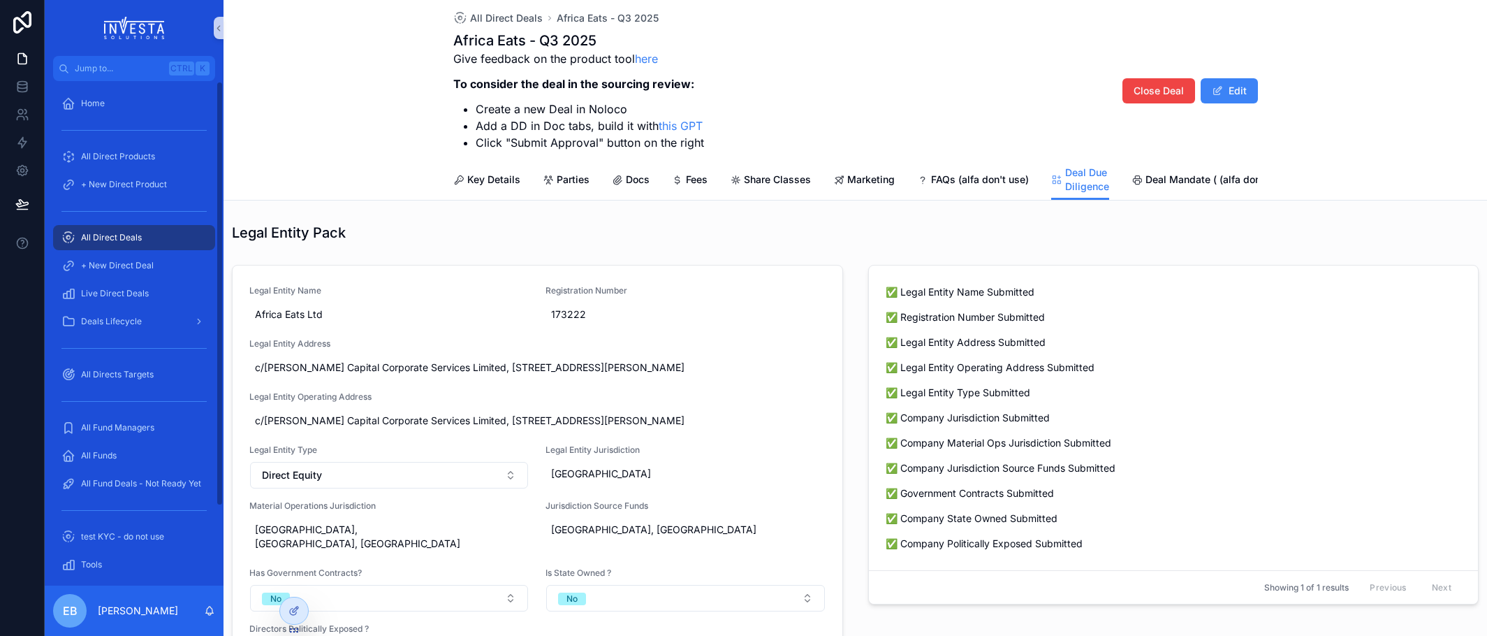 The width and height of the screenshot is (1487, 636). I want to click on span: ✅ Company Politically Exposed Submitted, so click(1173, 543).